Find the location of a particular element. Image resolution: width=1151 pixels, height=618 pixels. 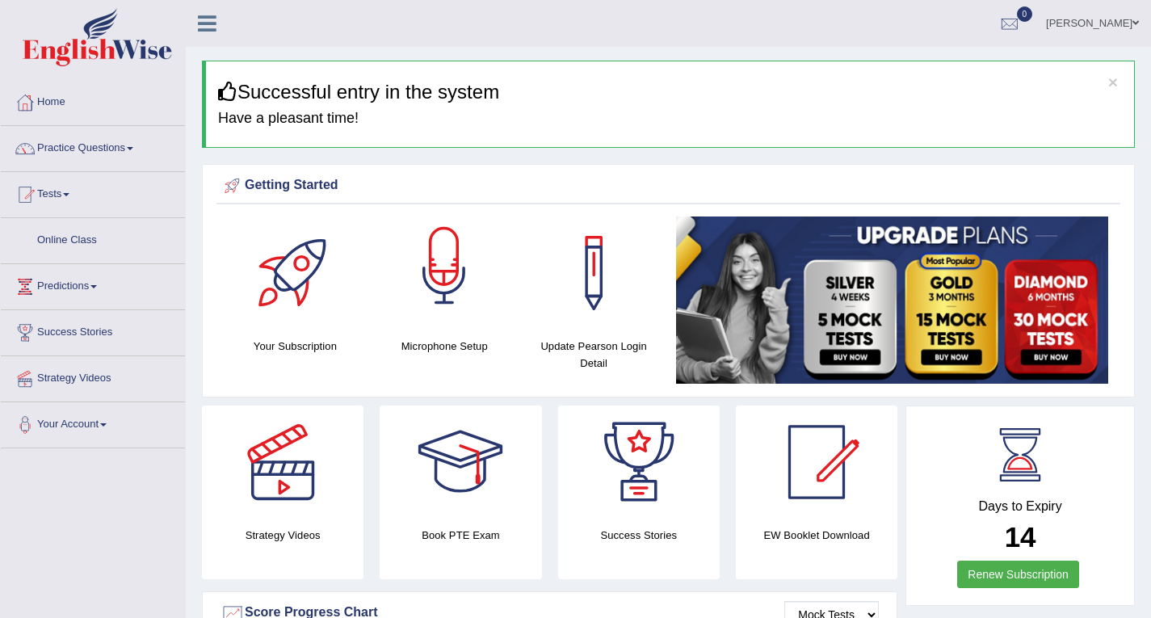

b: 14 is located at coordinates (1021, 537).